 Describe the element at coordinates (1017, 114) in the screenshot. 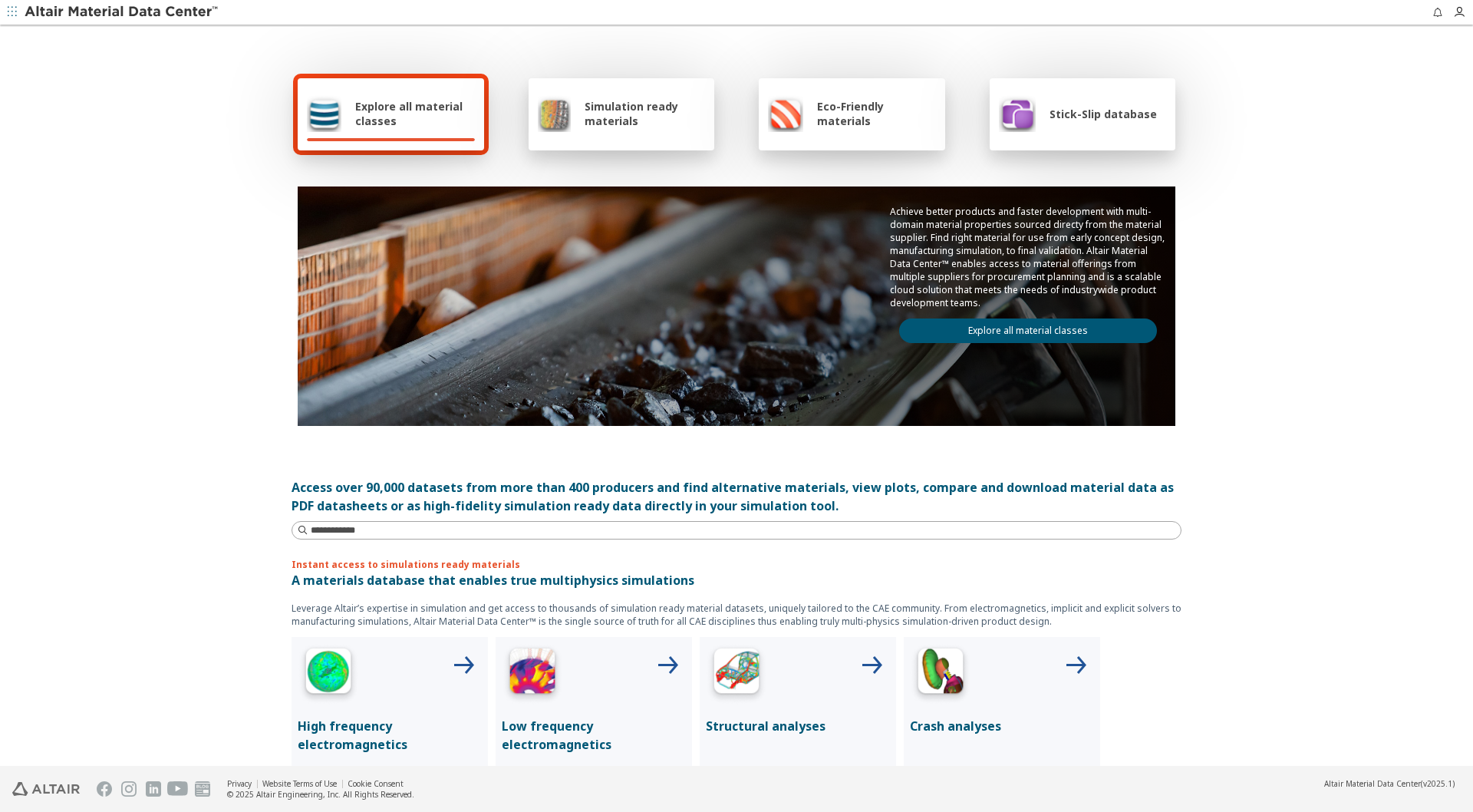

I see `img: Stick-Slip database` at that location.